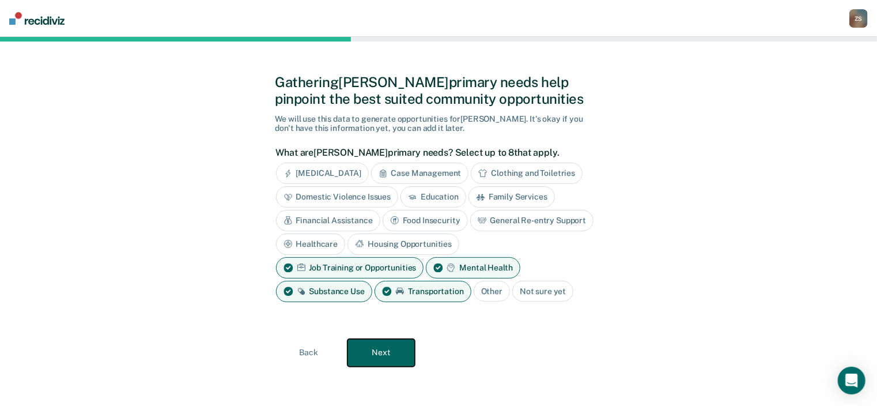  Describe the element at coordinates (420, 173) in the screenshot. I see `div: Case Management` at that location.